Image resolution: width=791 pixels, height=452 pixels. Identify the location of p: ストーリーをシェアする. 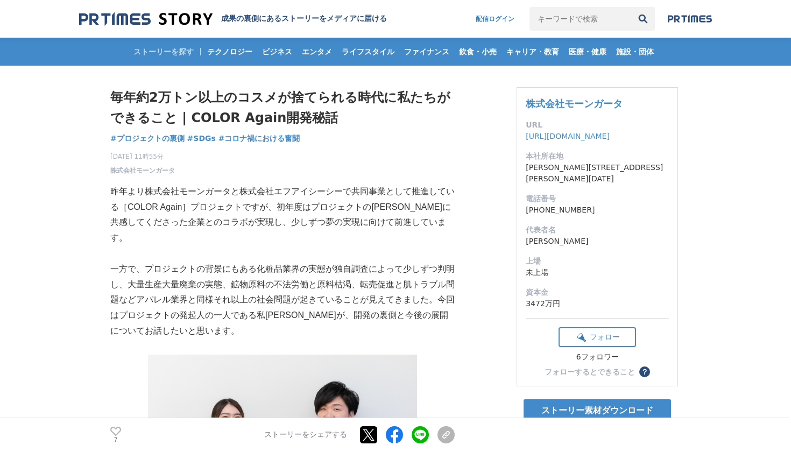
(306, 435).